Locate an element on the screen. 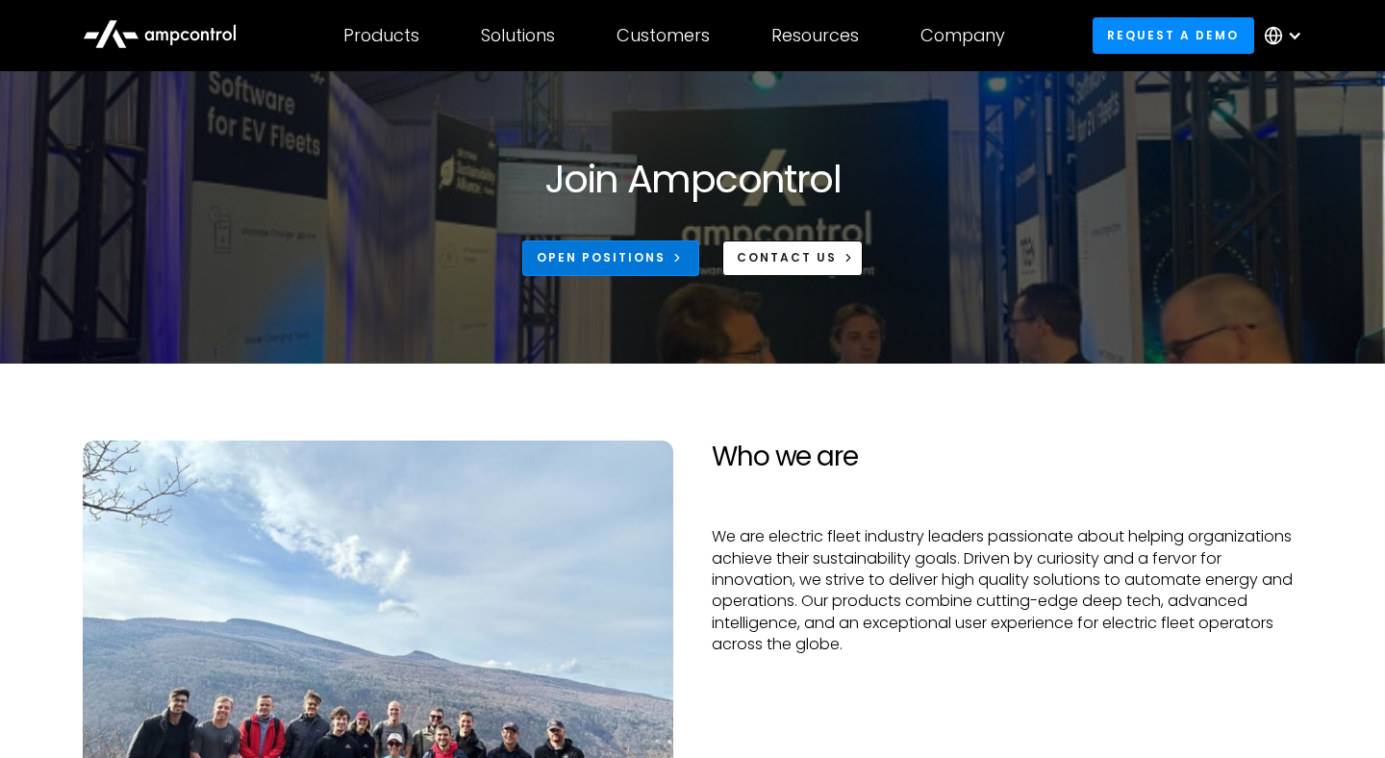 This screenshot has width=1385, height=758. h1: Join Ampcontrol is located at coordinates (693, 179).